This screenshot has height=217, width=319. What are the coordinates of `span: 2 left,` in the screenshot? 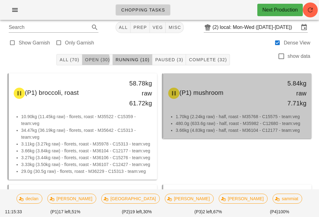 It's located at (208, 212).